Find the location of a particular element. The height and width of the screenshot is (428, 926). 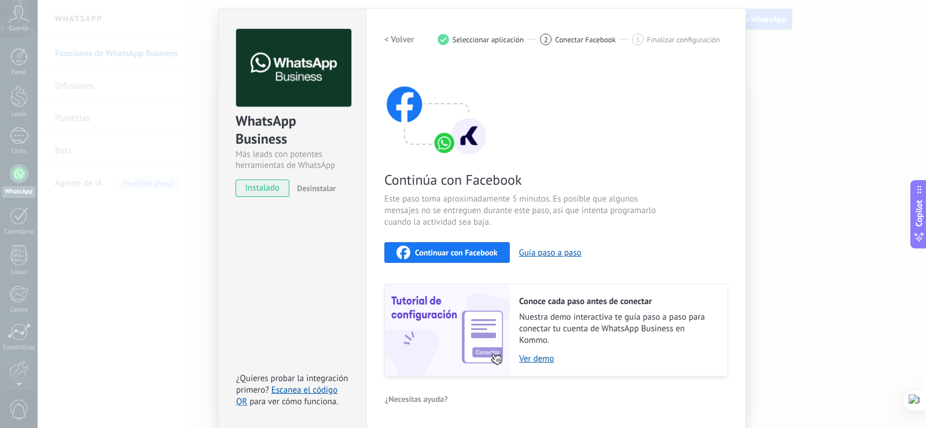

span: Copilot is located at coordinates (919, 213).